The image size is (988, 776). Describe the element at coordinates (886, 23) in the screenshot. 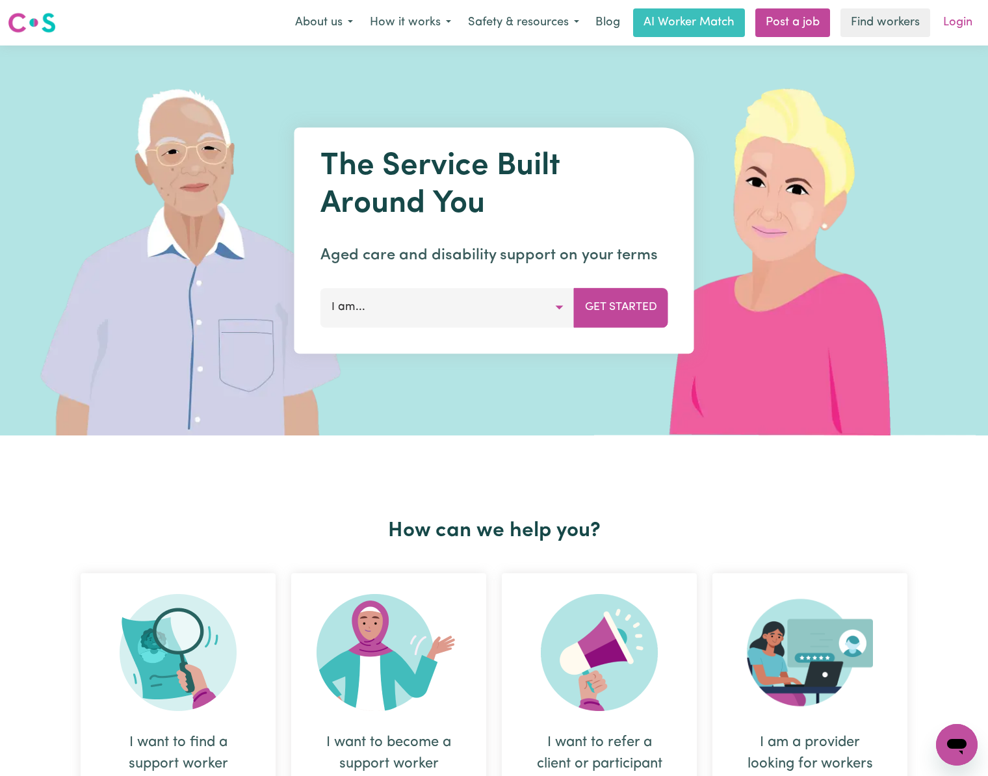

I see `a: Find workers` at that location.